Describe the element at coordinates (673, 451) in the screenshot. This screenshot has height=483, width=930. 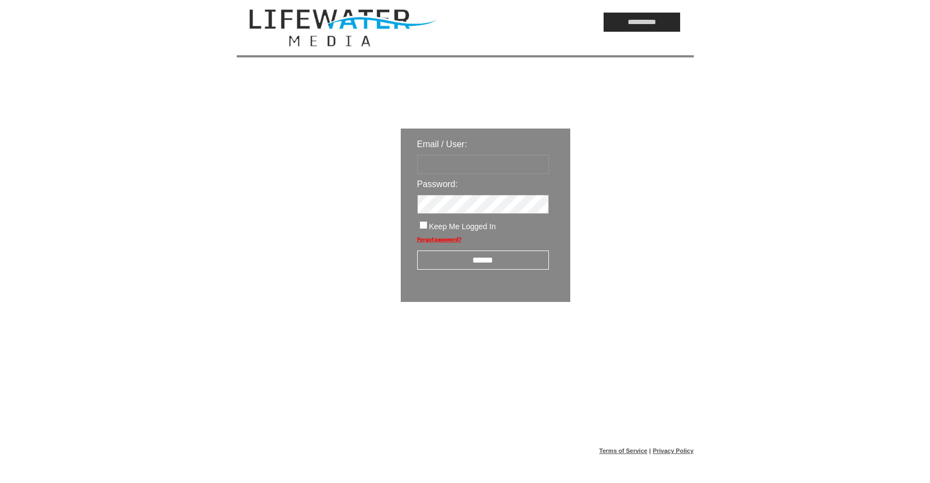
I see `a: Privacy Policy` at that location.